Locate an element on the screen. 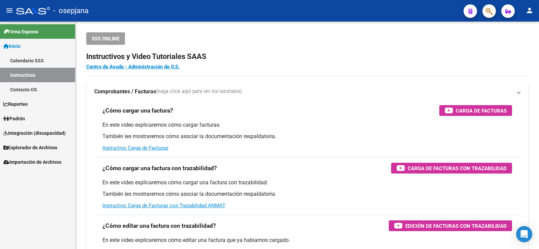  button: SSS ONLINE is located at coordinates (106, 38).